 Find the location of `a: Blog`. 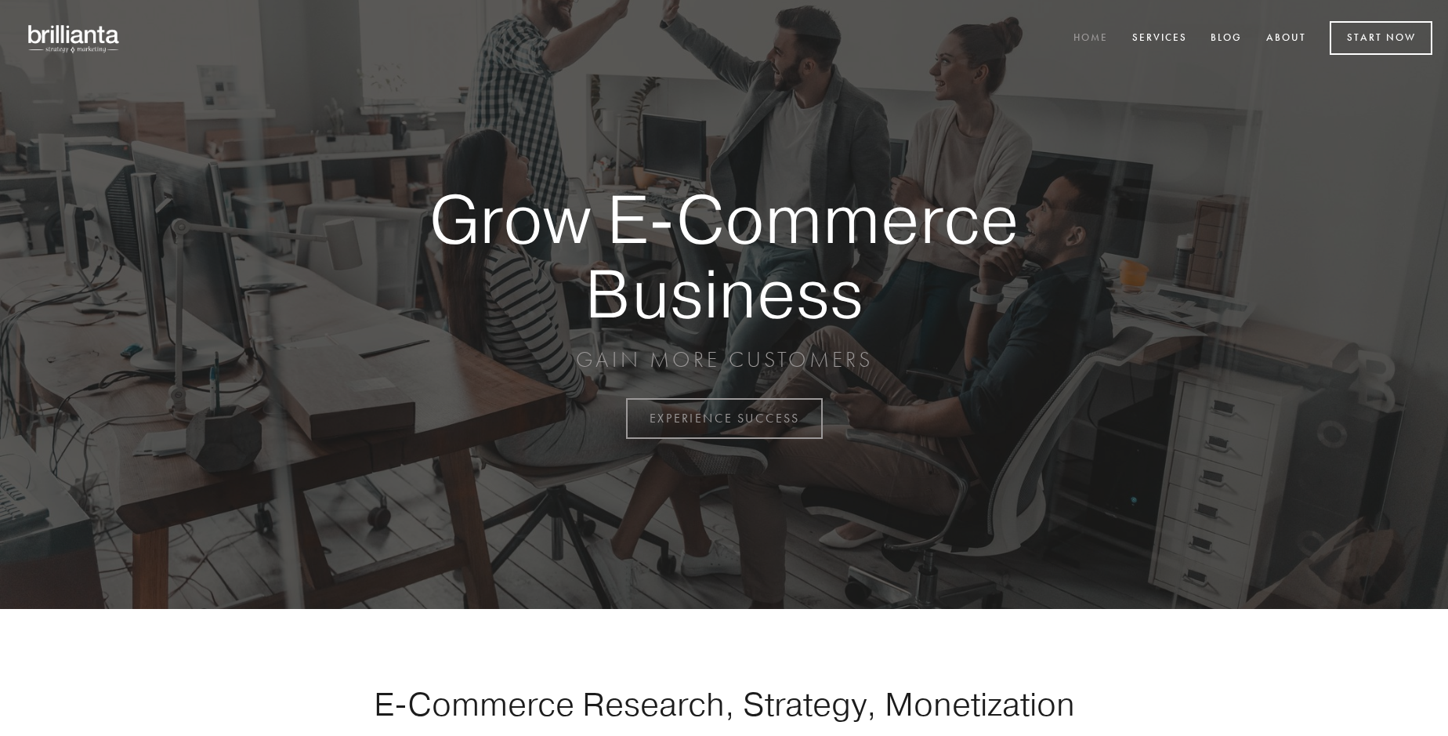

a: Blog is located at coordinates (1226, 38).